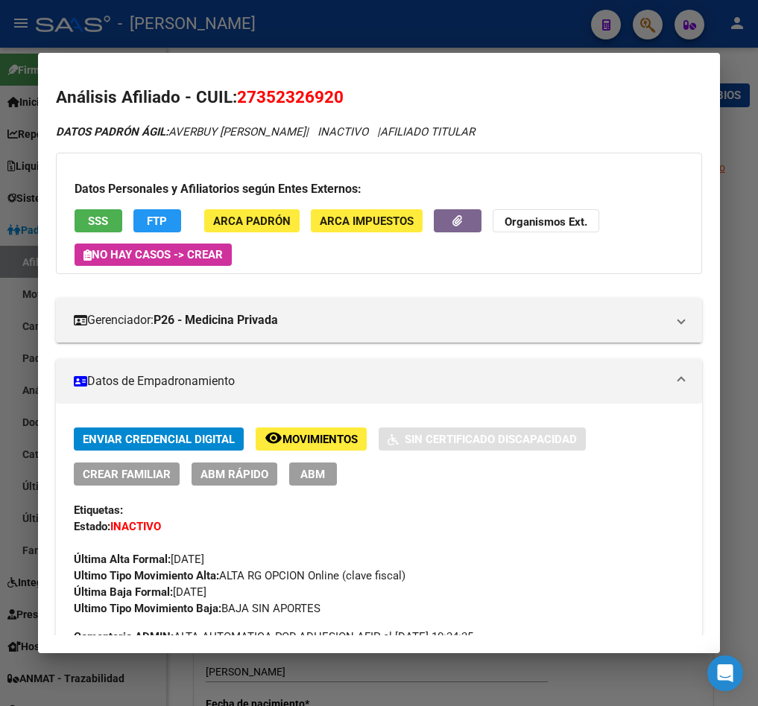 Image resolution: width=758 pixels, height=706 pixels. Describe the element at coordinates (725, 674) in the screenshot. I see `div: Open Intercom Messenger` at that location.